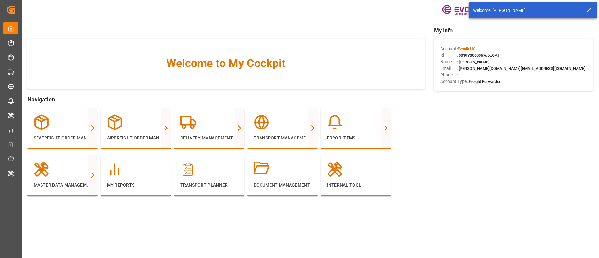  Describe the element at coordinates (448, 55) in the screenshot. I see `span: Id` at that location.